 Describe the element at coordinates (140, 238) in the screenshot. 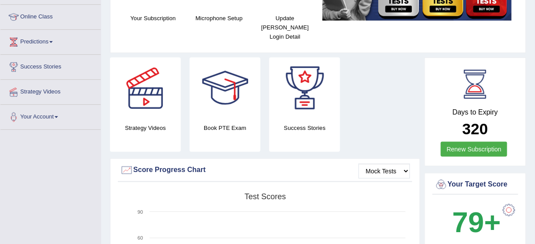

I see `text: 60` at that location.